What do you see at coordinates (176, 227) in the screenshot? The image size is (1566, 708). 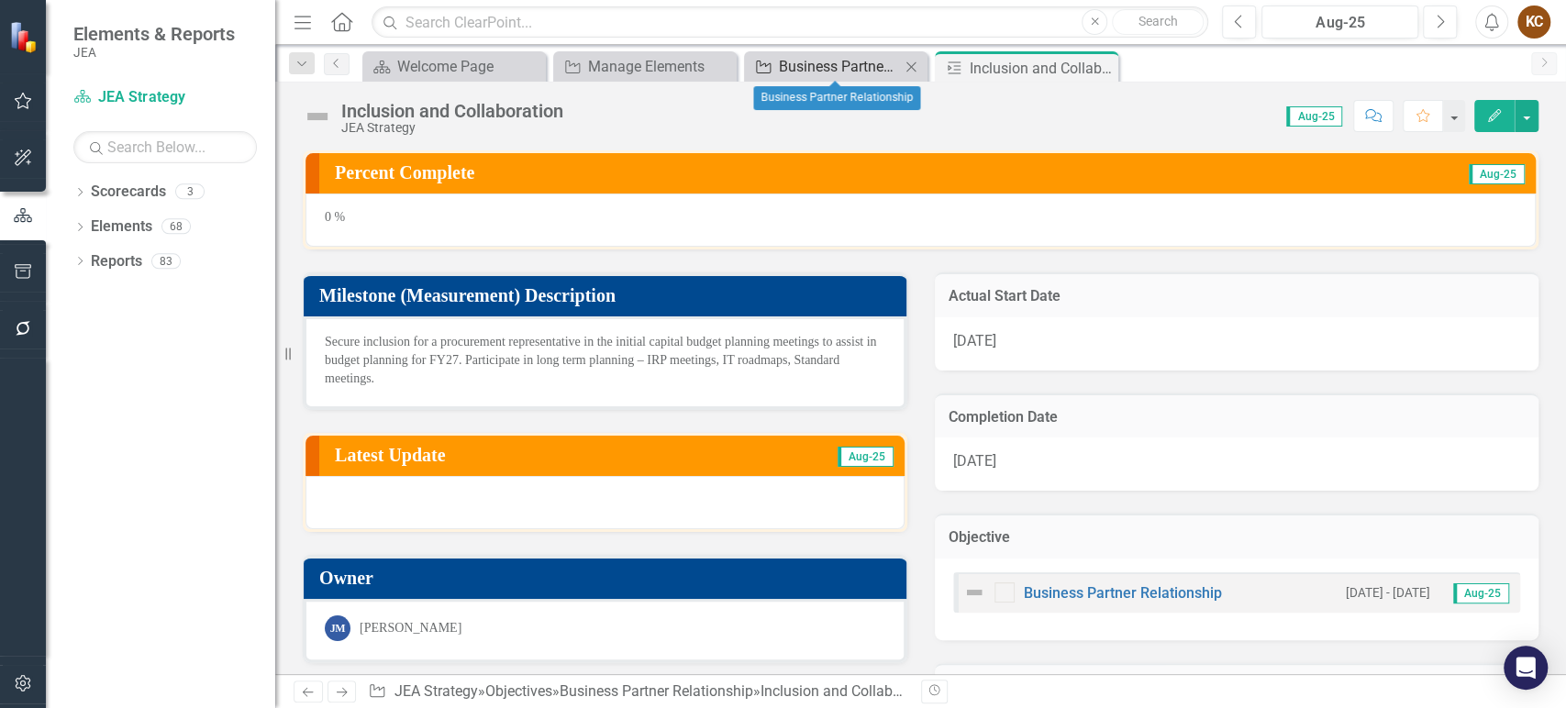 I see `div: 68` at bounding box center [176, 227].